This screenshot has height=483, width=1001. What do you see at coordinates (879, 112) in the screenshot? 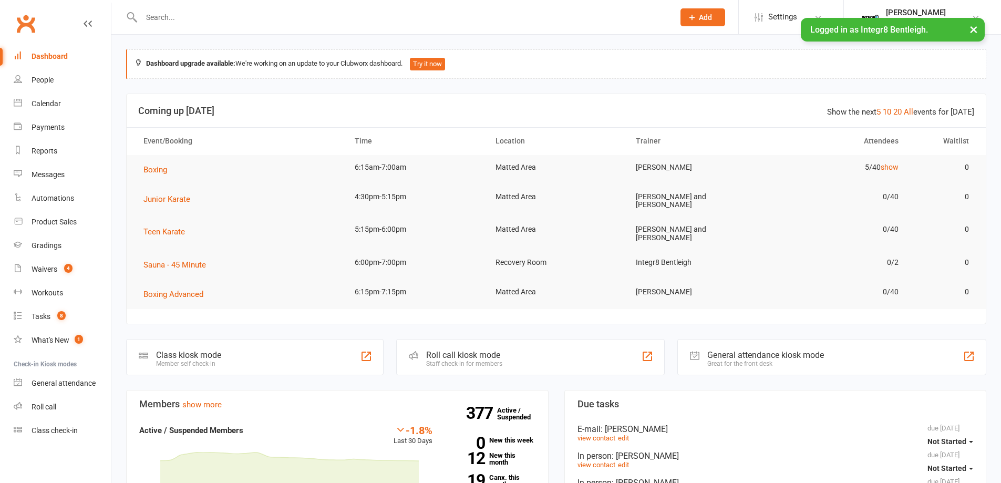
I see `a: 5` at bounding box center [879, 112].